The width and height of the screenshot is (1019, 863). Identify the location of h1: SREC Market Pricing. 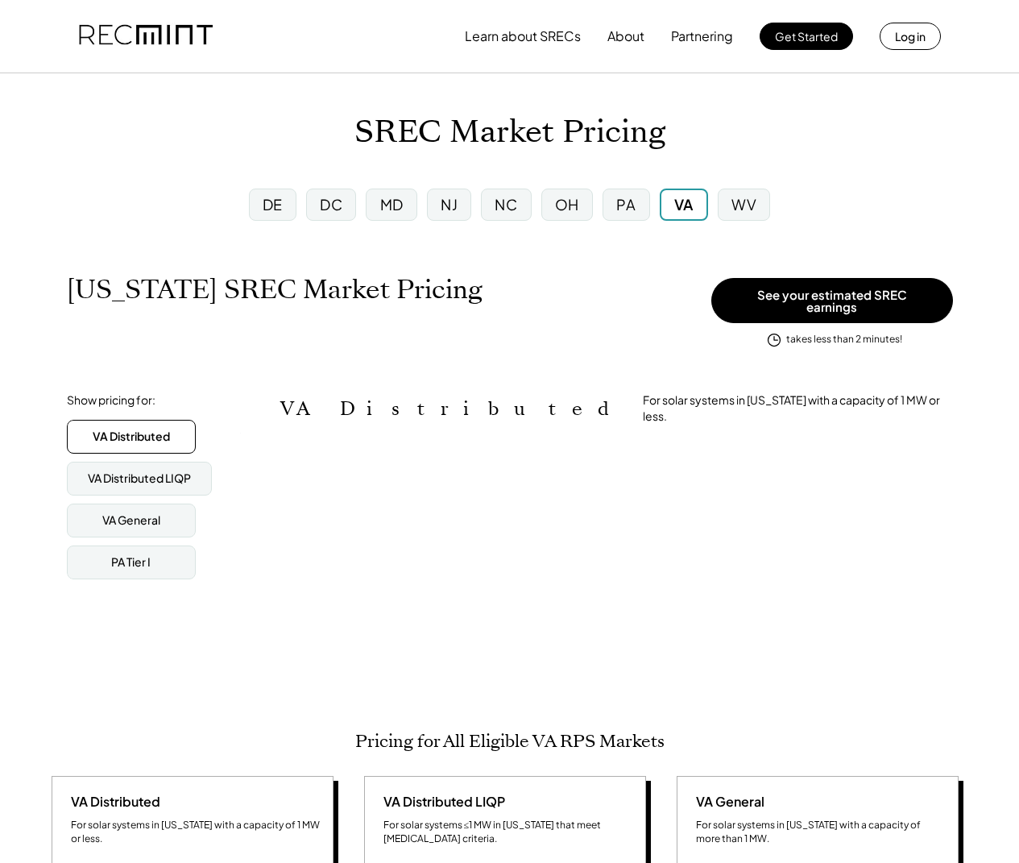
(510, 132).